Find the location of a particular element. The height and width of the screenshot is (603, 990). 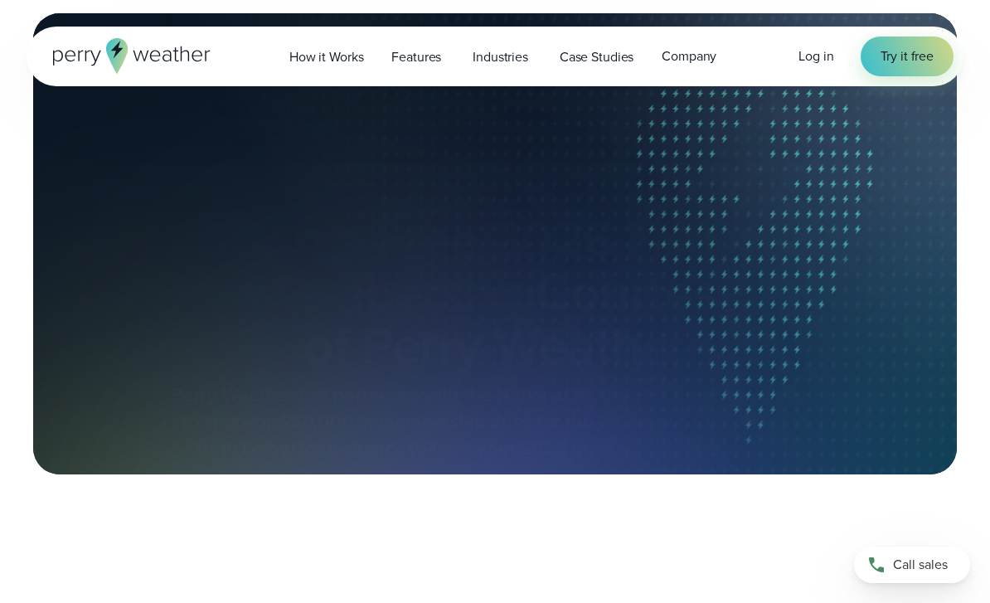

span: How it Works is located at coordinates (326, 57).